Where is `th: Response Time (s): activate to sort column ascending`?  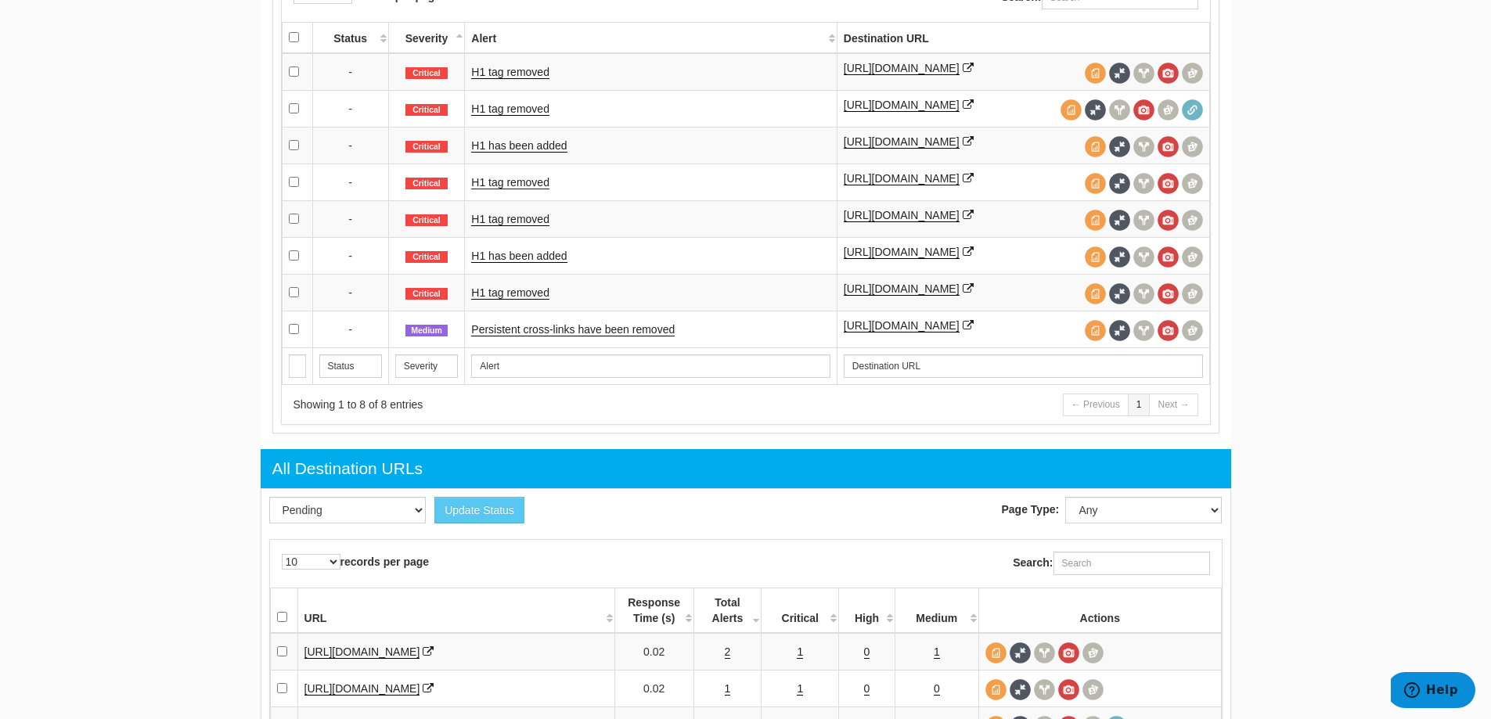
th: Response Time (s): activate to sort column ascending is located at coordinates (653, 610).